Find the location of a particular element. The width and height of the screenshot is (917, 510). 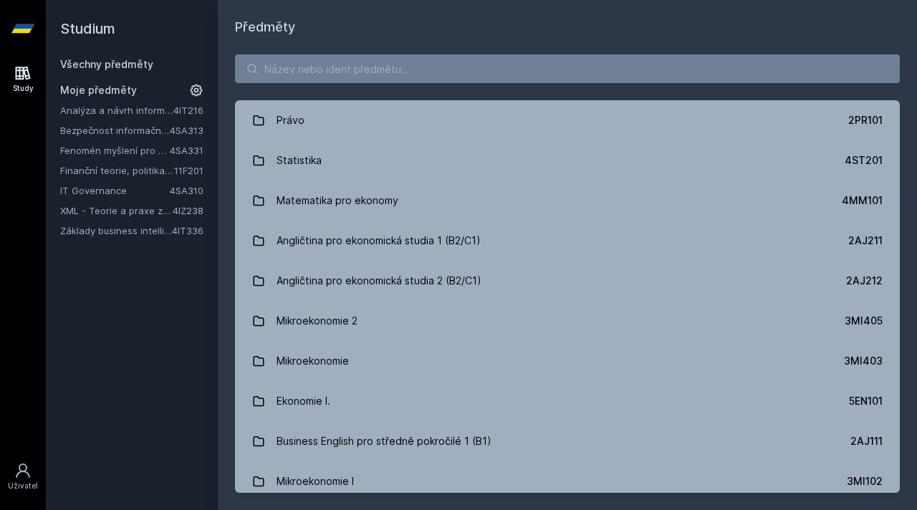

div: Business English pro středně pokročilé 1 (B1) is located at coordinates (384, 441).